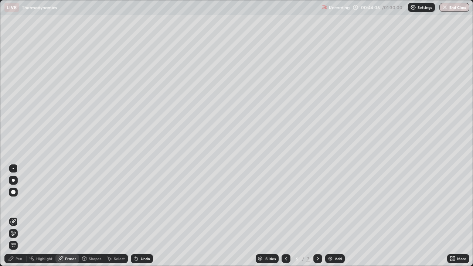 This screenshot has height=266, width=473. I want to click on div: Shapes, so click(95, 259).